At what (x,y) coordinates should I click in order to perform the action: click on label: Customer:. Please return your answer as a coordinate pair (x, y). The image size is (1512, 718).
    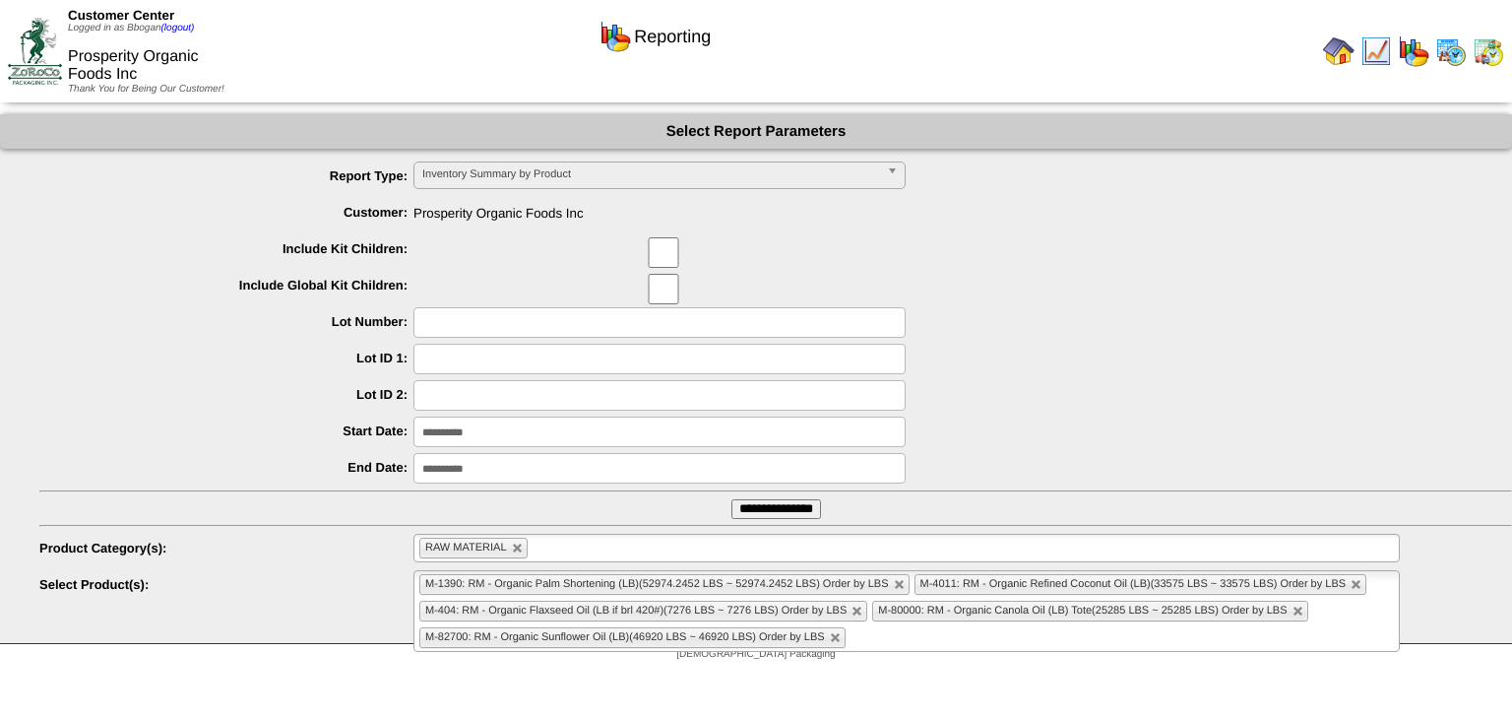
    Looking at the image, I should click on (226, 212).